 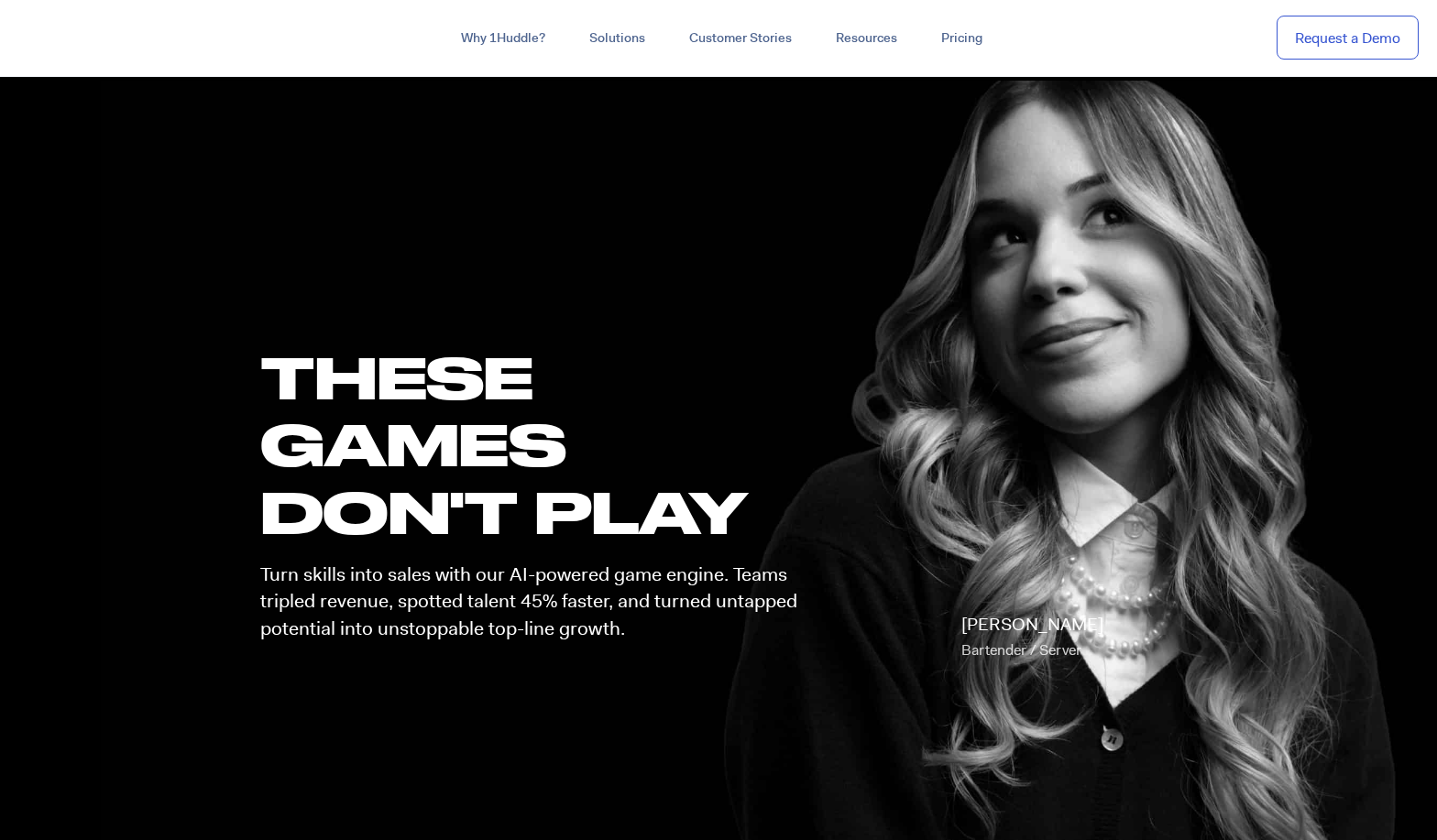 I want to click on a: Customer Stories, so click(x=740, y=39).